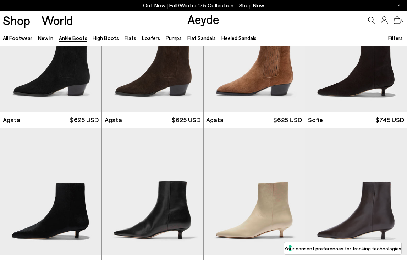  I want to click on a: All Footwear, so click(17, 38).